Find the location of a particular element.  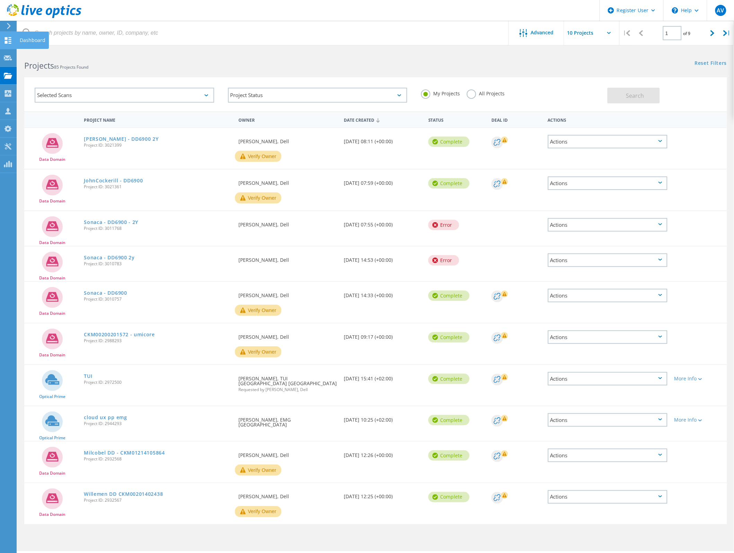

a: Reset Filters is located at coordinates (711, 63).